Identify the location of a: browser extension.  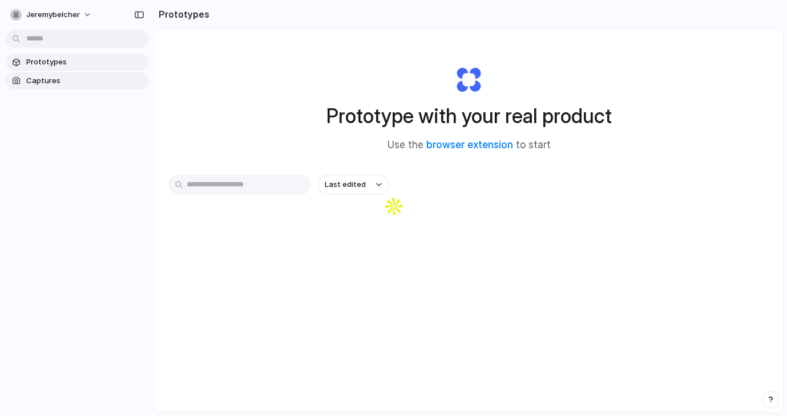
(469, 145).